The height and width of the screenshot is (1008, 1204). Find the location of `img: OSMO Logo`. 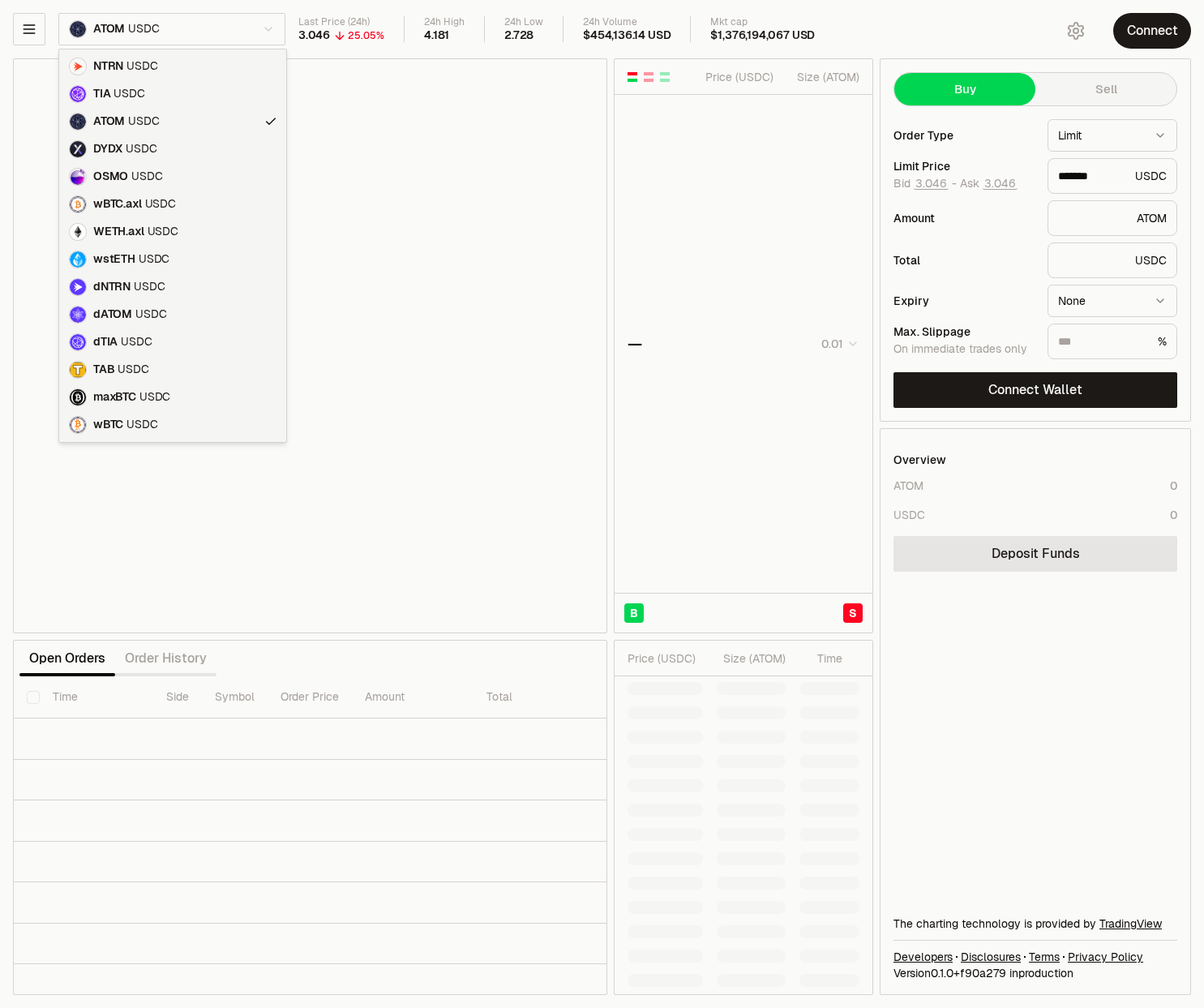

img: OSMO Logo is located at coordinates (78, 177).